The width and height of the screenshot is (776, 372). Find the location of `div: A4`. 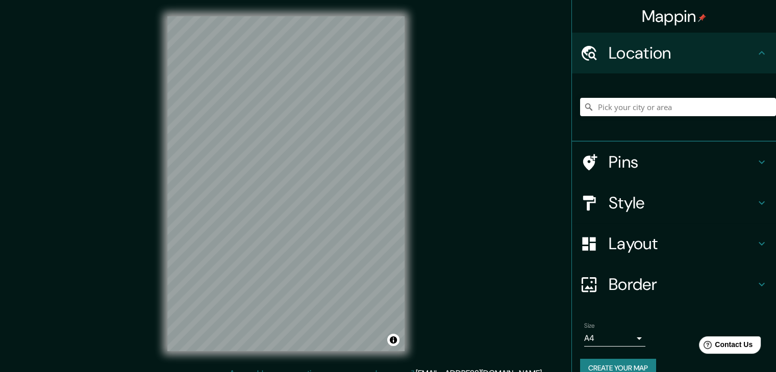

div: A4 is located at coordinates (614, 339).